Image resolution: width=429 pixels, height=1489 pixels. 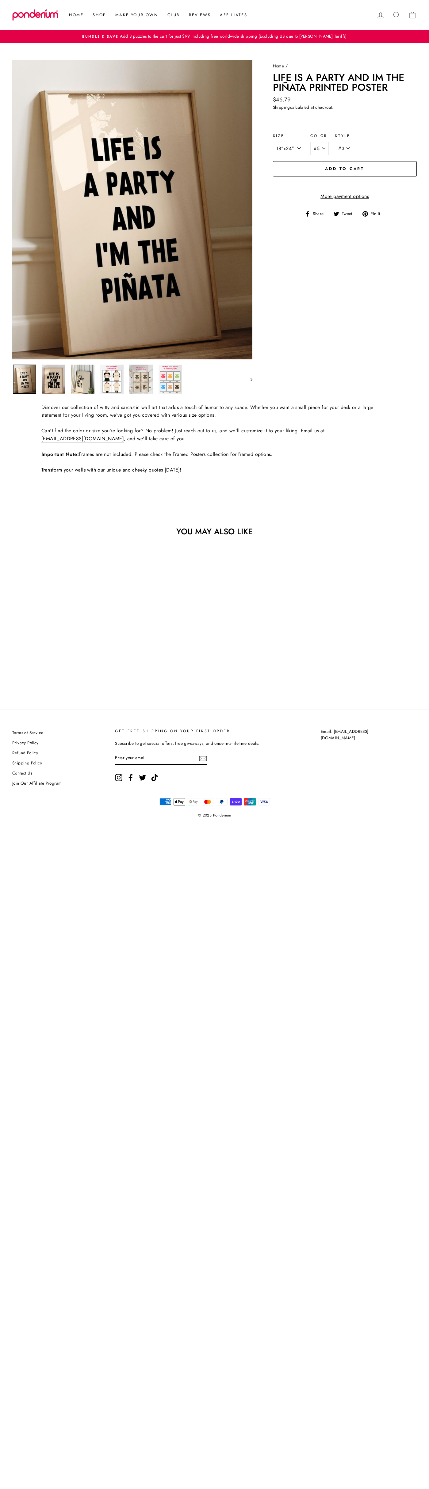 What do you see at coordinates (22, 773) in the screenshot?
I see `a: Contact Us` at bounding box center [22, 773].